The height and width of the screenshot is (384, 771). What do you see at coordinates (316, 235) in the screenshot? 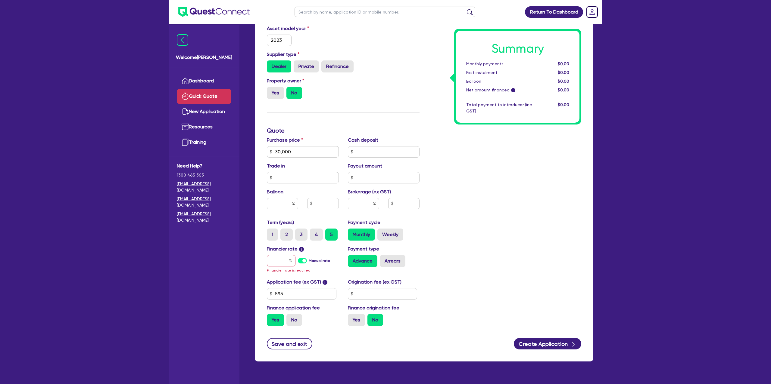
I see `label: 4` at bounding box center [316, 235].